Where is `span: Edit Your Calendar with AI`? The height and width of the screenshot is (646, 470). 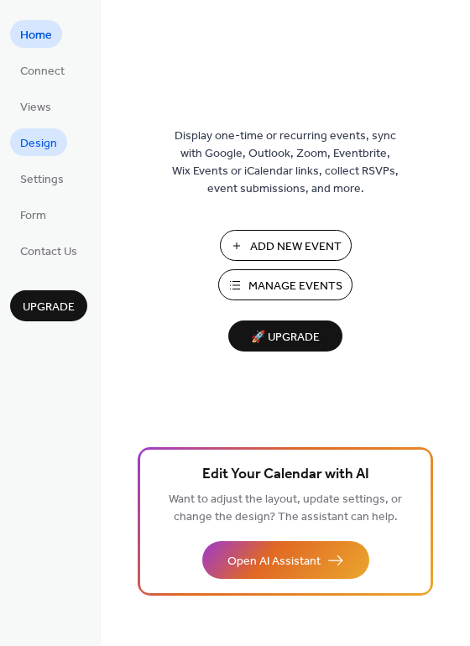
span: Edit Your Calendar with AI is located at coordinates (285, 475).